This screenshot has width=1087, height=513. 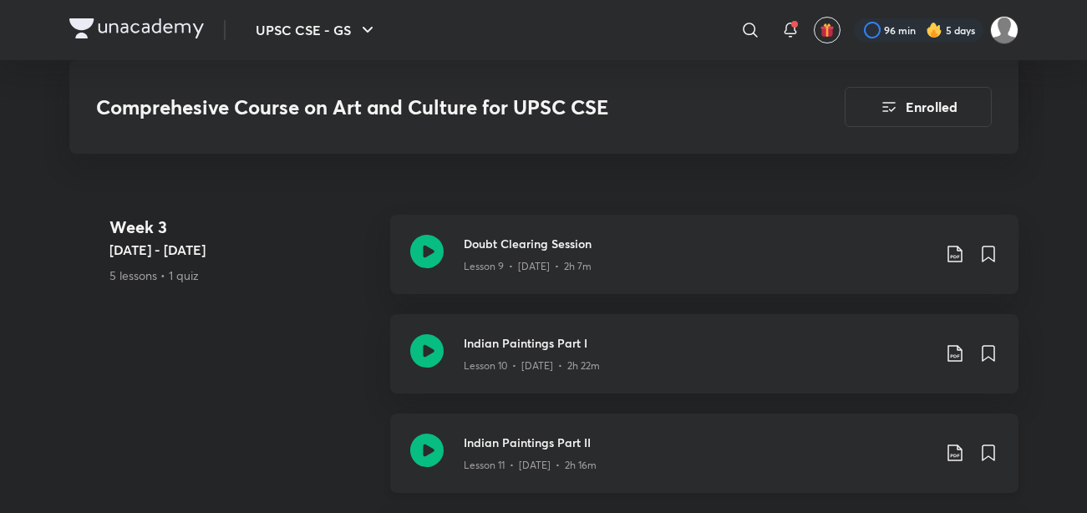 What do you see at coordinates (698, 442) in the screenshot?
I see `h3: Indian Paintings Part II` at bounding box center [698, 442].